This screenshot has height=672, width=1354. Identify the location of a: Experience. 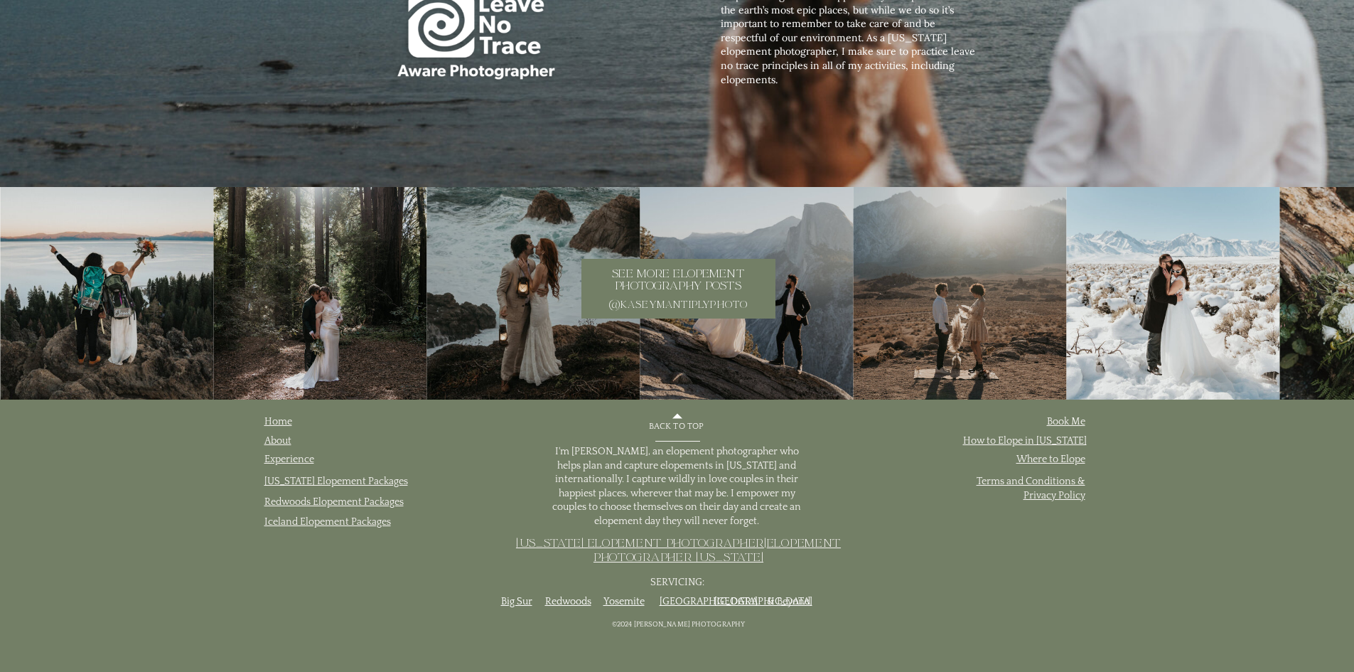
(289, 459).